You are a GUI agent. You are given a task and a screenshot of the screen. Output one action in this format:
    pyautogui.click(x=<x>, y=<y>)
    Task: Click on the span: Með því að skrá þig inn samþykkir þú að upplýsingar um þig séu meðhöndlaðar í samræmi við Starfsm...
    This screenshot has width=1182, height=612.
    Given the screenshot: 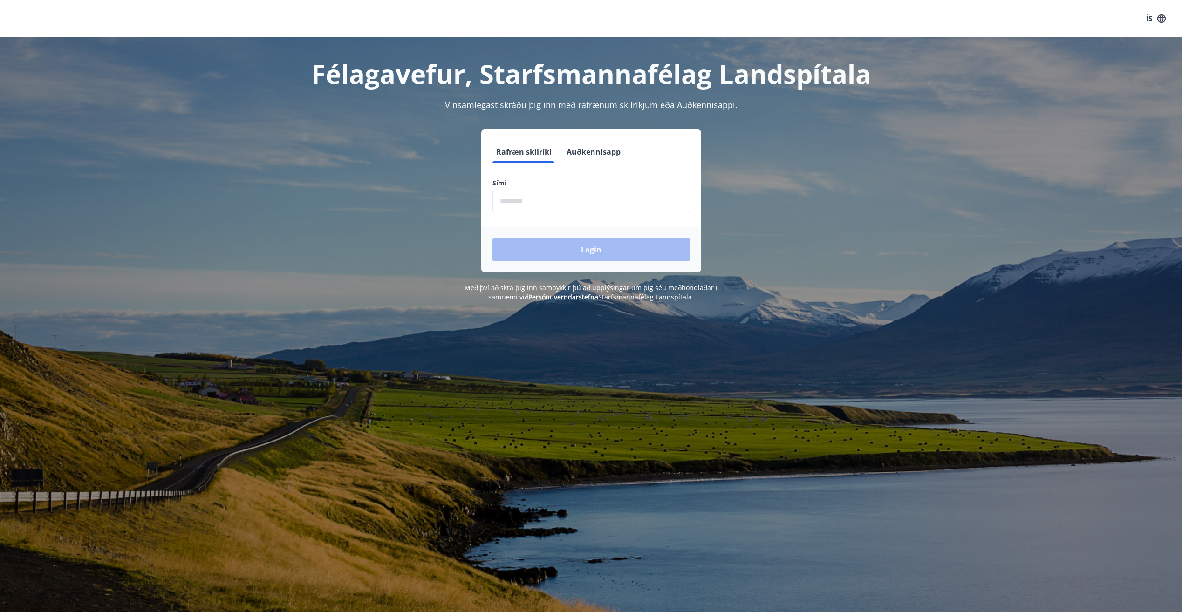 What is the action you would take?
    pyautogui.click(x=591, y=292)
    